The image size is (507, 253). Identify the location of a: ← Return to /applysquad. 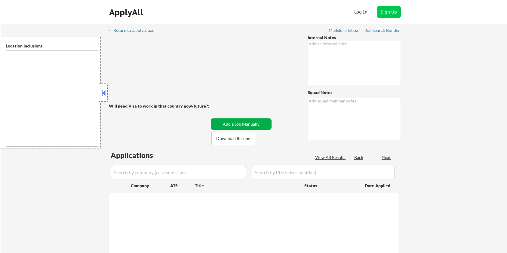
(134, 31).